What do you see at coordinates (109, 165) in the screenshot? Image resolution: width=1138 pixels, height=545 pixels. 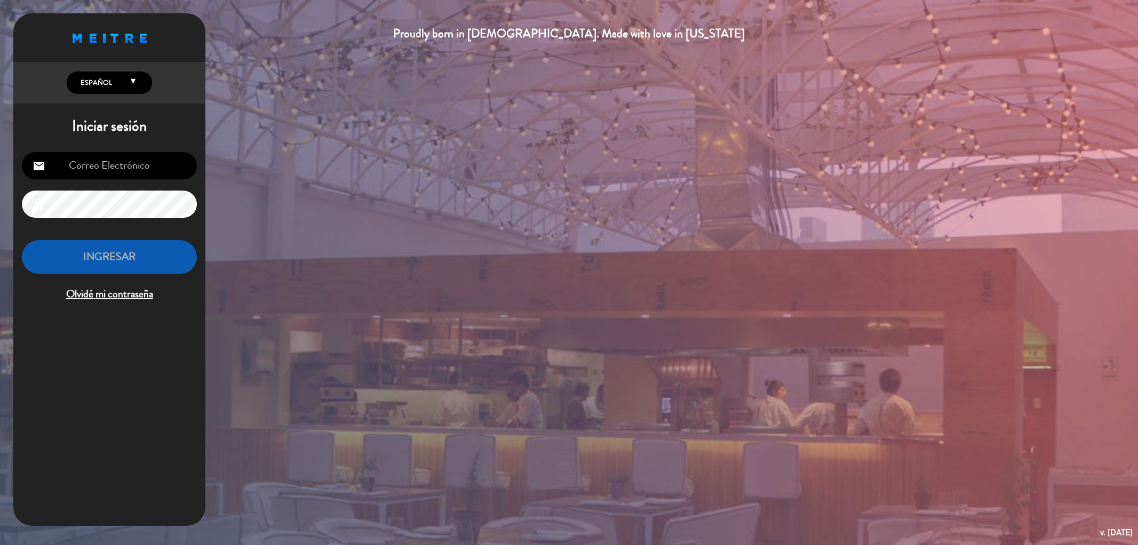 I see `input: Correo Electrónico` at bounding box center [109, 165].